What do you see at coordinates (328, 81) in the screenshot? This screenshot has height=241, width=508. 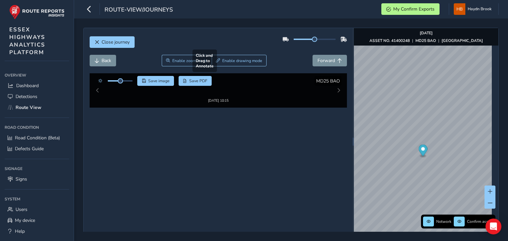 I see `span: MD25 BAO` at bounding box center [328, 81].